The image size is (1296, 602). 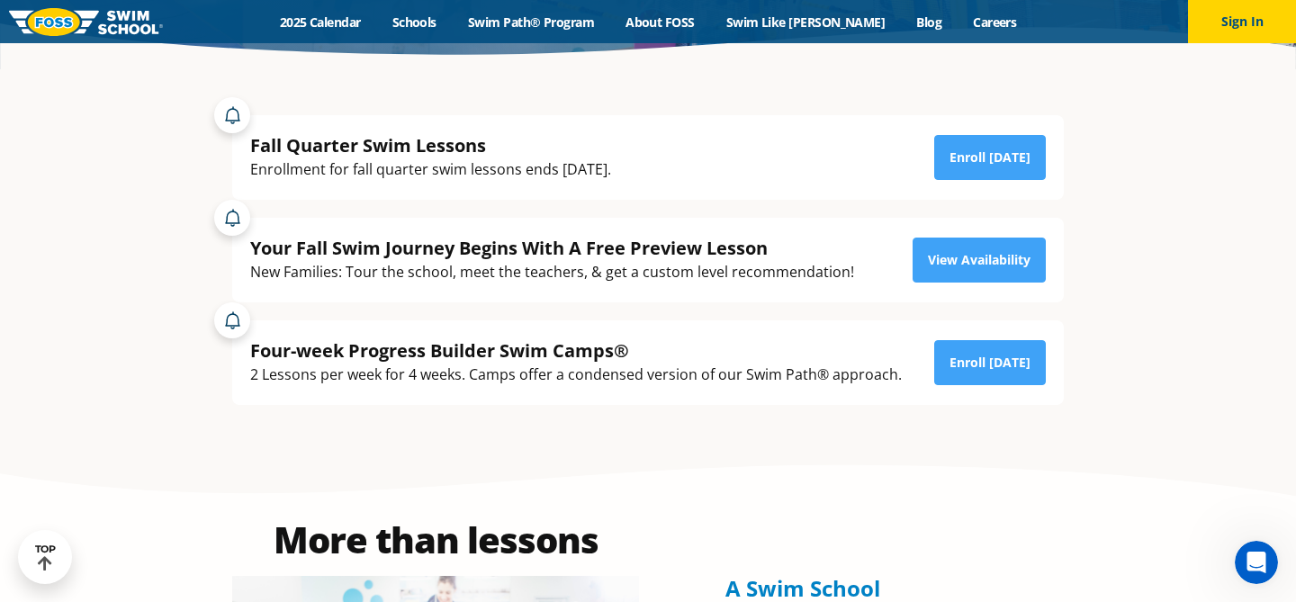 What do you see at coordinates (414, 22) in the screenshot?
I see `a: Schools` at bounding box center [414, 22].